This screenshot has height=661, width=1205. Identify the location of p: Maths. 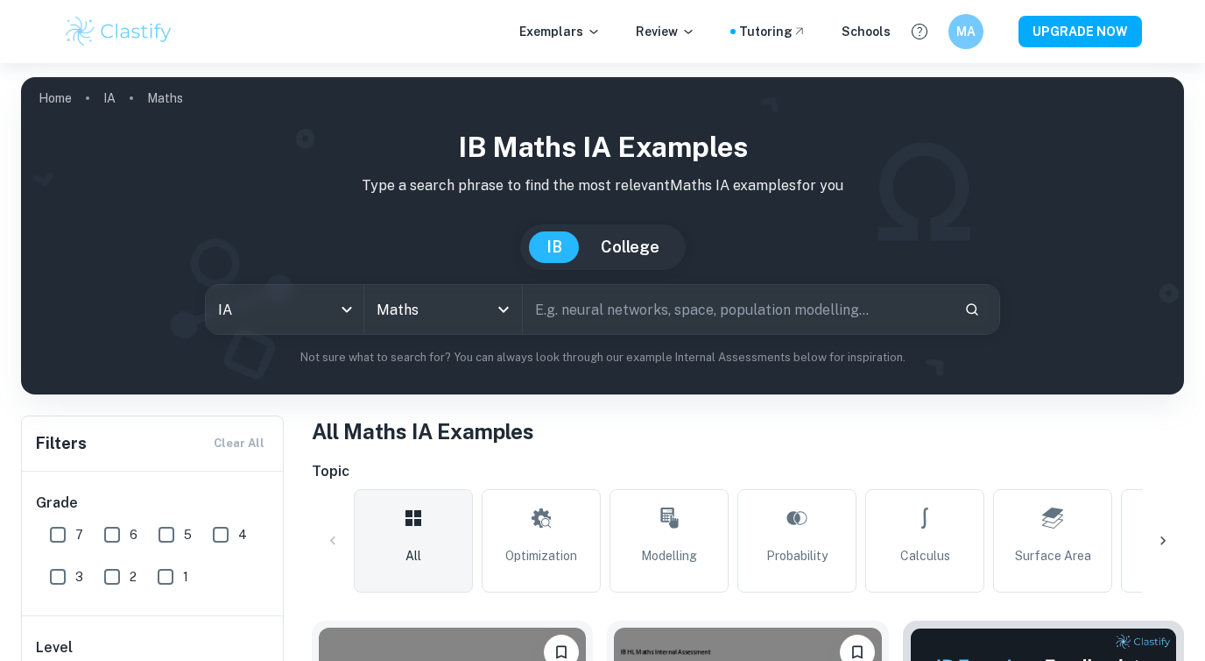
(165, 98).